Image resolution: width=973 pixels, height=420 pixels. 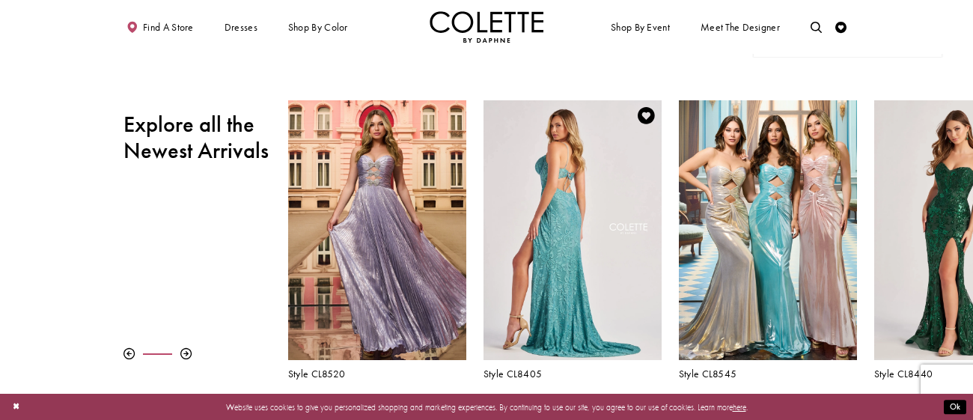 What do you see at coordinates (816, 27) in the screenshot?
I see `a: Toggle search` at bounding box center [816, 27].